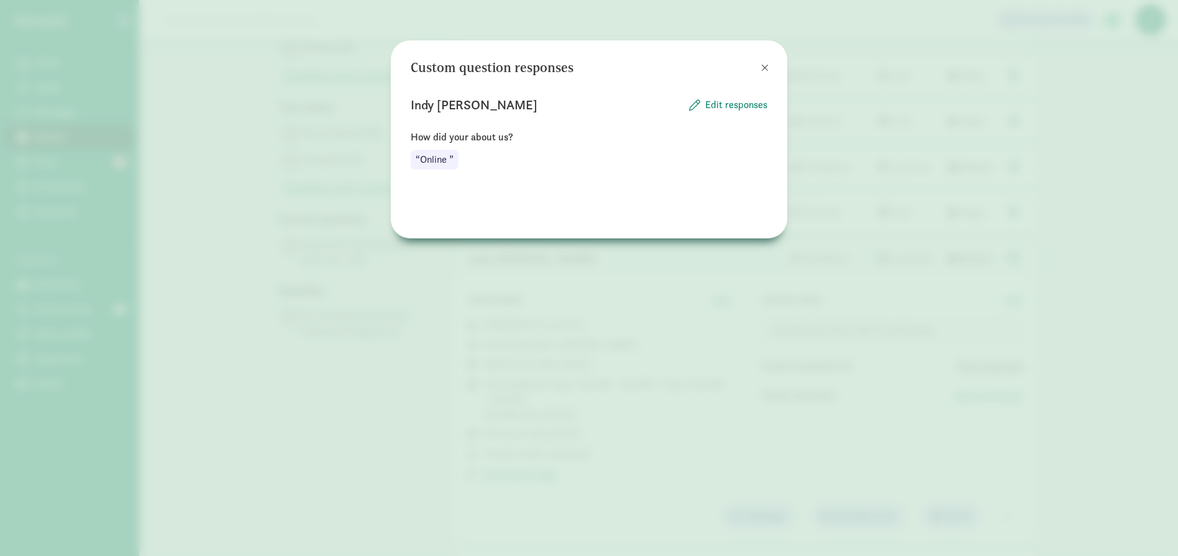 The width and height of the screenshot is (1178, 556). What do you see at coordinates (728, 105) in the screenshot?
I see `button: Edit responses` at bounding box center [728, 105].